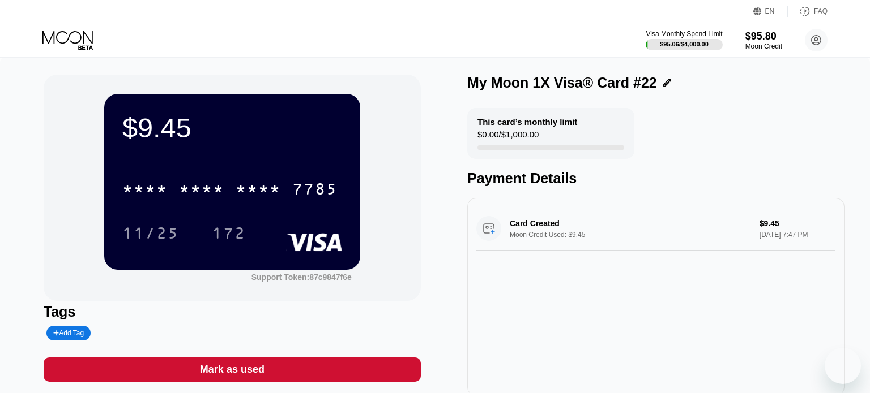  What do you see at coordinates (68, 333) in the screenshot?
I see `div: Add Tag` at bounding box center [68, 333].